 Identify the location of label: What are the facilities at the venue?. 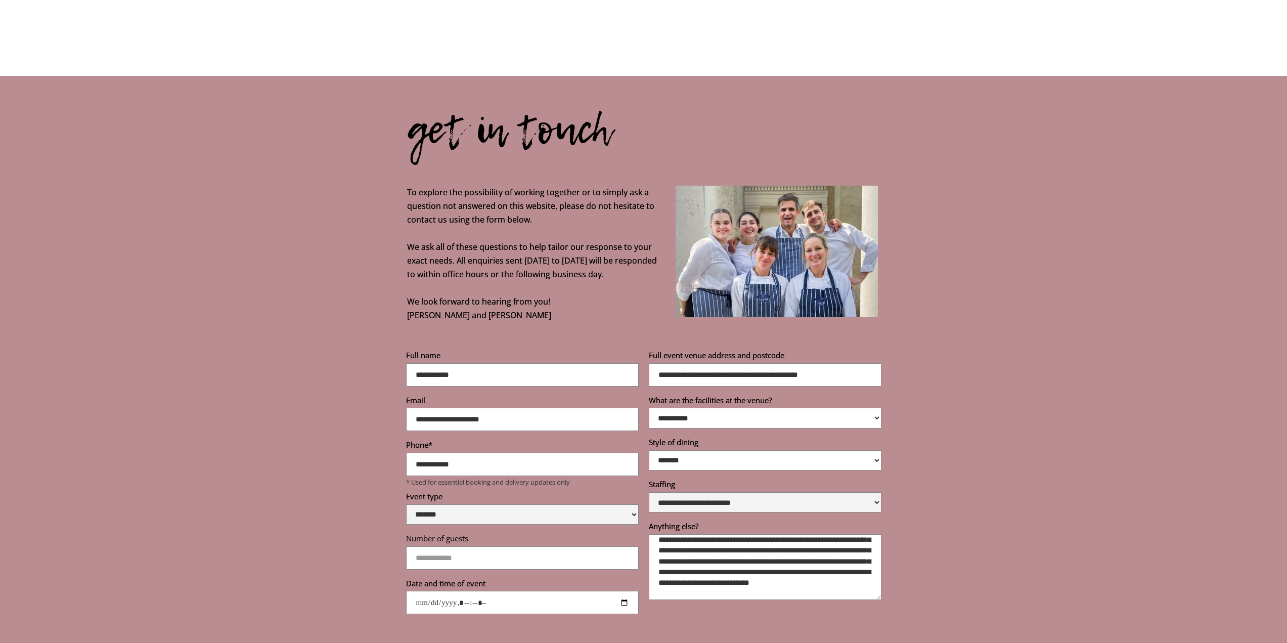
(765, 402).